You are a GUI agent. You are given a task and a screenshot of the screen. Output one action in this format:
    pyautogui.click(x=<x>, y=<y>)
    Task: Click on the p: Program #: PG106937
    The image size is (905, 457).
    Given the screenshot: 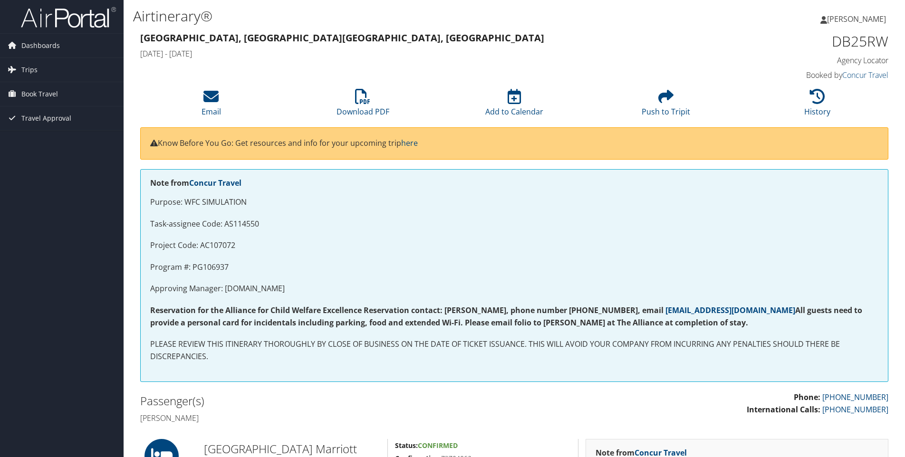 What is the action you would take?
    pyautogui.click(x=514, y=268)
    